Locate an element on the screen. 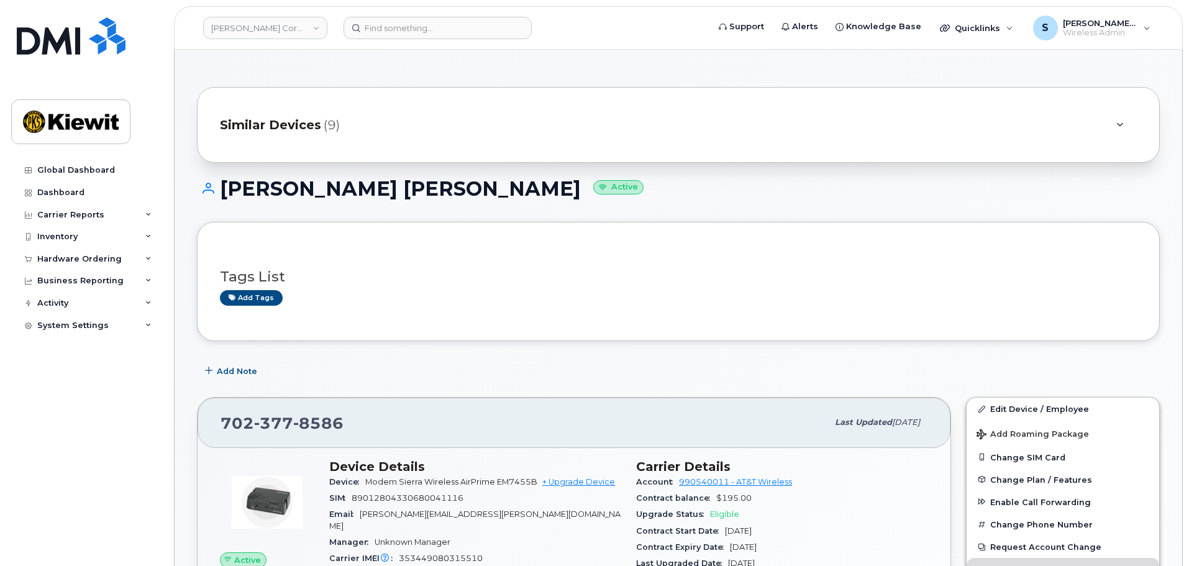  span: Add Note is located at coordinates (237, 371).